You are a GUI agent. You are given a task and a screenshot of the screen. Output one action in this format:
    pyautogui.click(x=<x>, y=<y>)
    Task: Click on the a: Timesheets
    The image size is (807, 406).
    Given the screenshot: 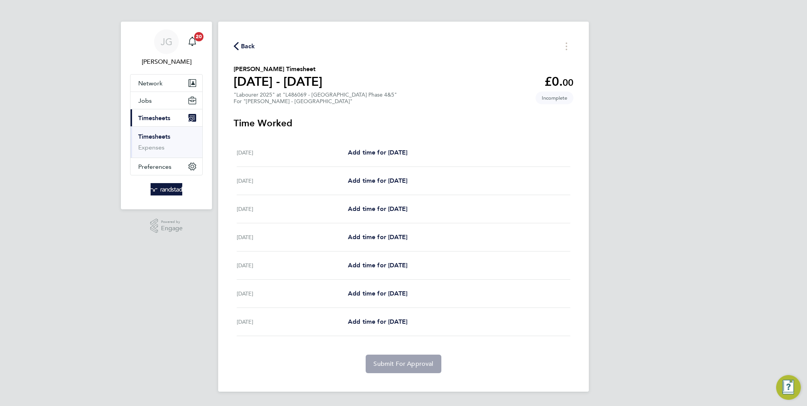 What is the action you would take?
    pyautogui.click(x=154, y=136)
    